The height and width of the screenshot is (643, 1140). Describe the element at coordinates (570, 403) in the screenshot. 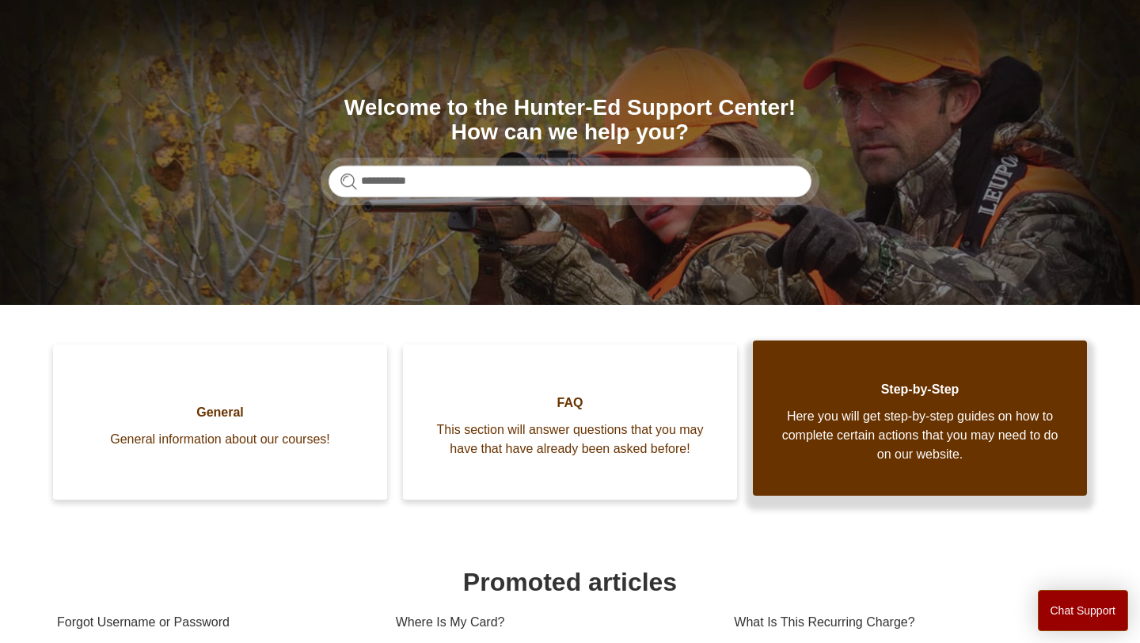

I see `span: FAQ` at that location.